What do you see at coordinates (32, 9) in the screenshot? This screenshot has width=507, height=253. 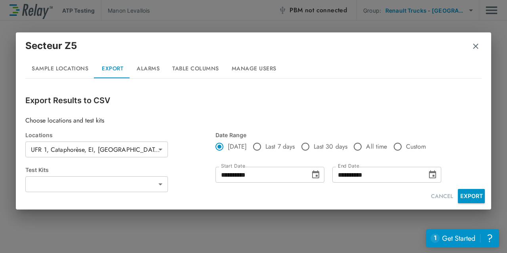 I see `div: Get Started` at bounding box center [32, 9].